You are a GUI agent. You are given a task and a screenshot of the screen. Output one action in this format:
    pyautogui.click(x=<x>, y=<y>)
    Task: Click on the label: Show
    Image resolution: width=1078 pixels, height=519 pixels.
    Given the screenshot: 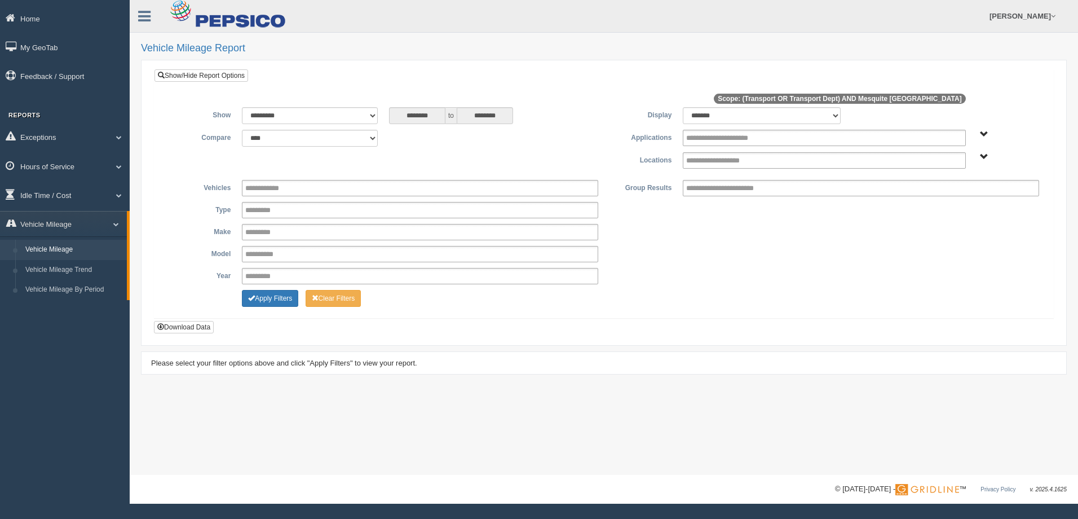 What is the action you would take?
    pyautogui.click(x=200, y=114)
    